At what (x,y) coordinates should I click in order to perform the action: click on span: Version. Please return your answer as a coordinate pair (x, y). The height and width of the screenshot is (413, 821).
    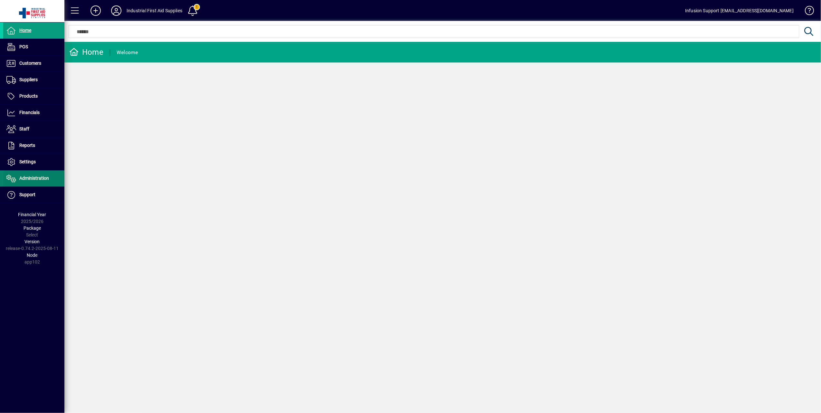
    Looking at the image, I should click on (32, 242).